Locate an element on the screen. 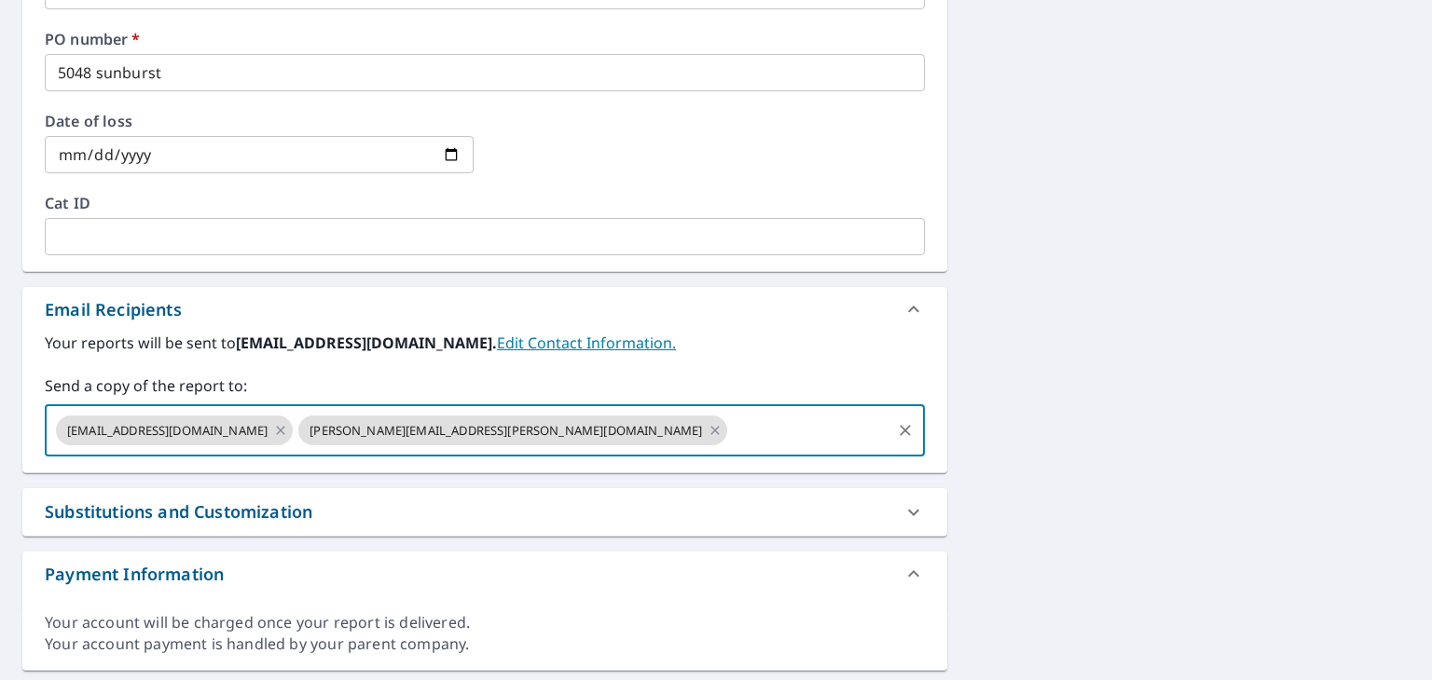 The image size is (1432, 680). label: Your reports will be sent to is located at coordinates (485, 343).